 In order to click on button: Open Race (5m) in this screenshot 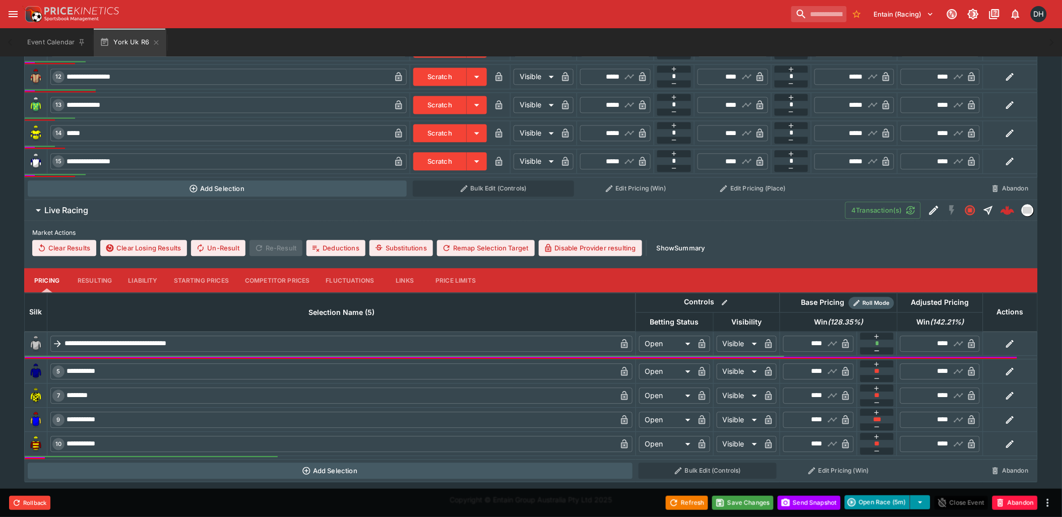, I will do `click(878, 503)`.